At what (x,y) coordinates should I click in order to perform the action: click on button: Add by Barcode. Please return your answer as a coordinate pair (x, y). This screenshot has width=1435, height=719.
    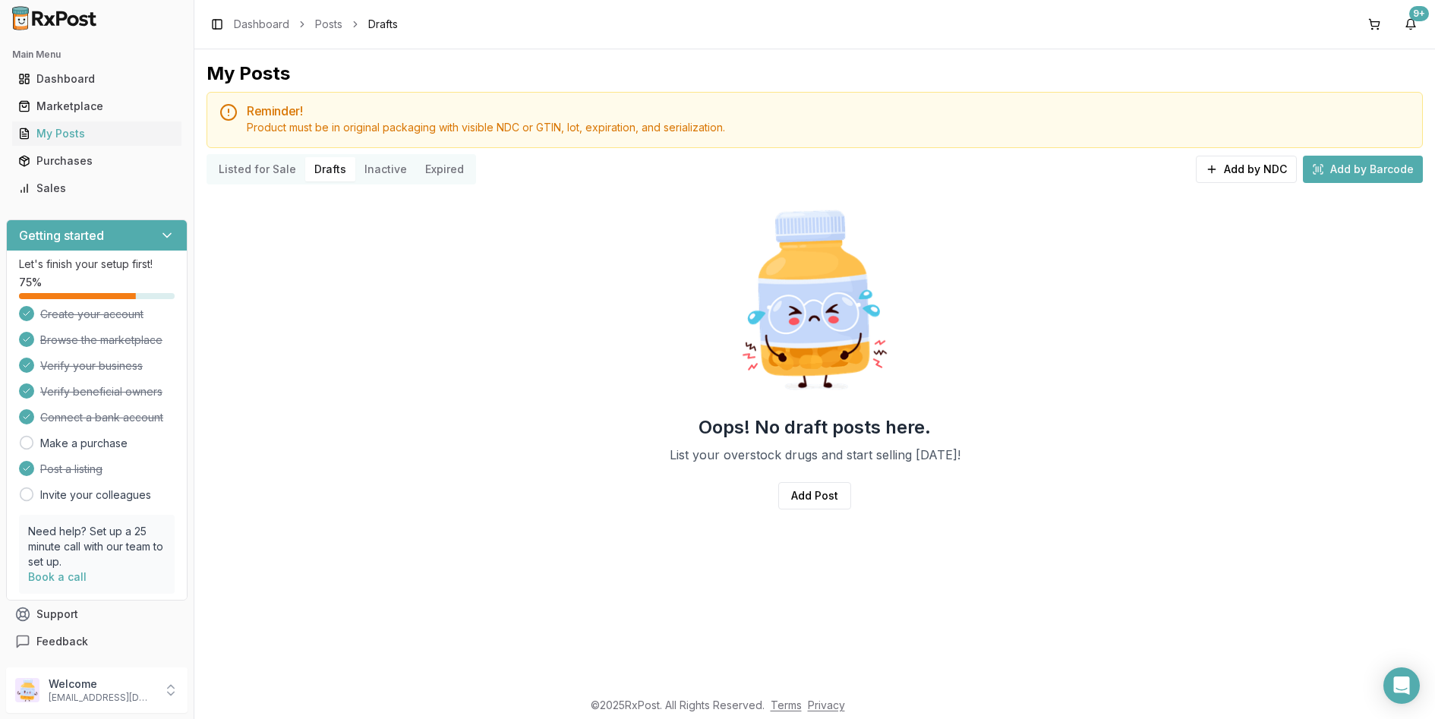
    Looking at the image, I should click on (1363, 169).